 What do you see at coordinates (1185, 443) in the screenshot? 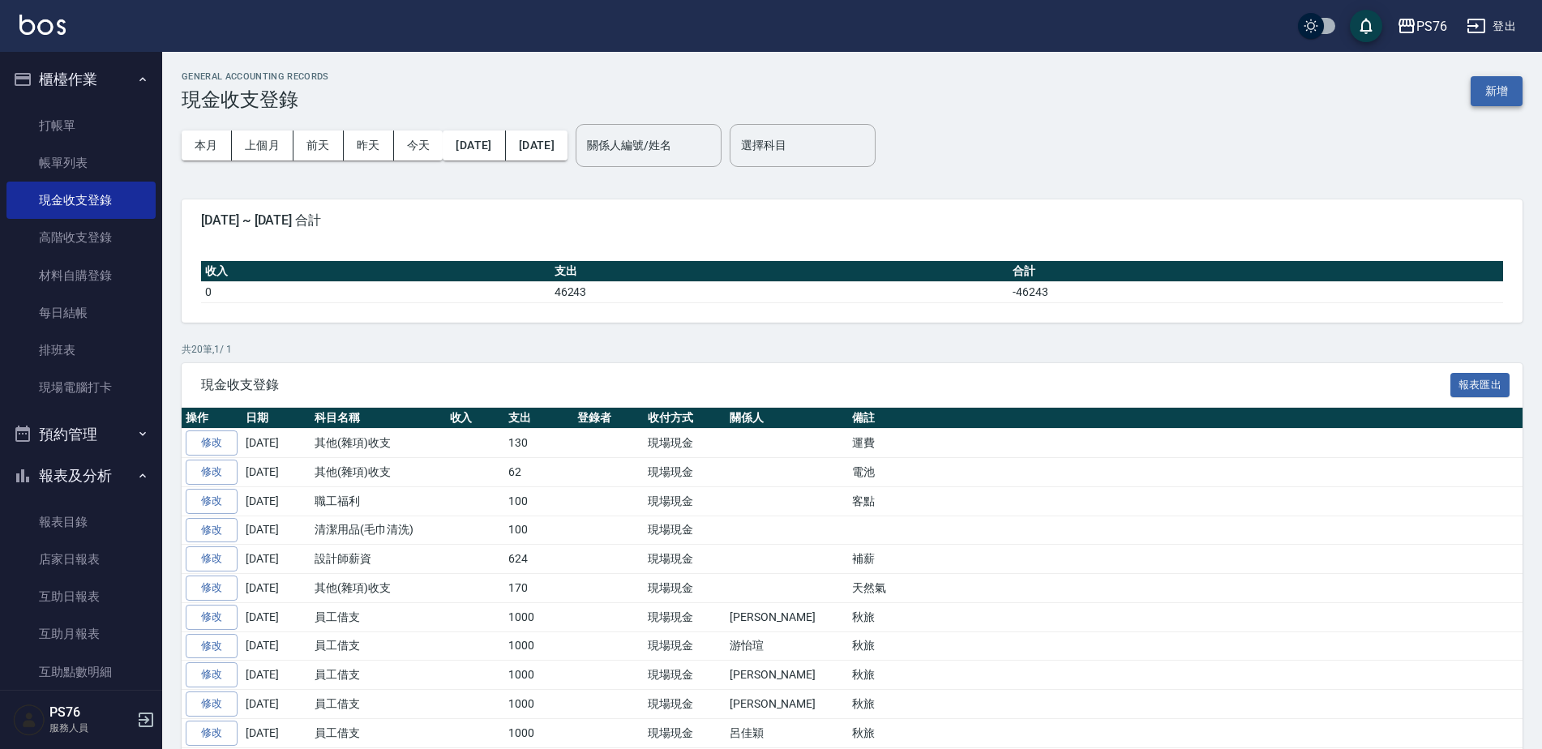
I see `td: 運費` at bounding box center [1185, 443].